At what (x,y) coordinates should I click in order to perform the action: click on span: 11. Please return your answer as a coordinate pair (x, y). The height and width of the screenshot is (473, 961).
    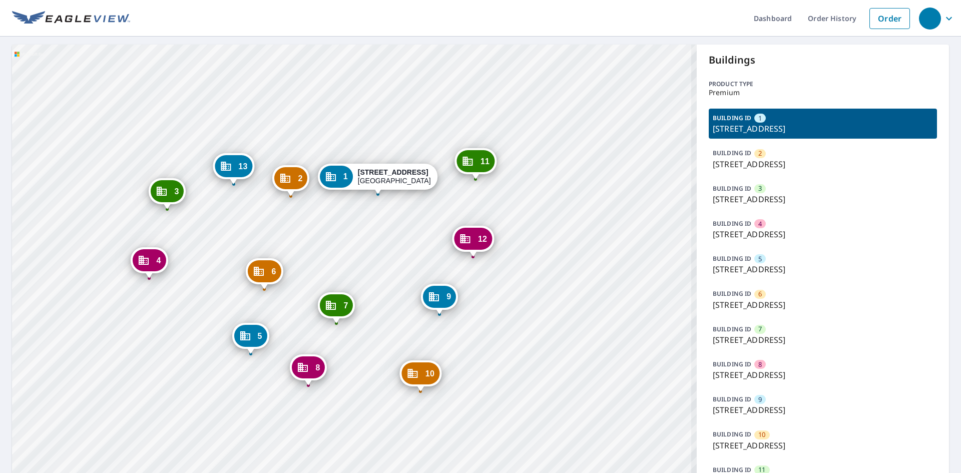
    Looking at the image, I should click on (485, 161).